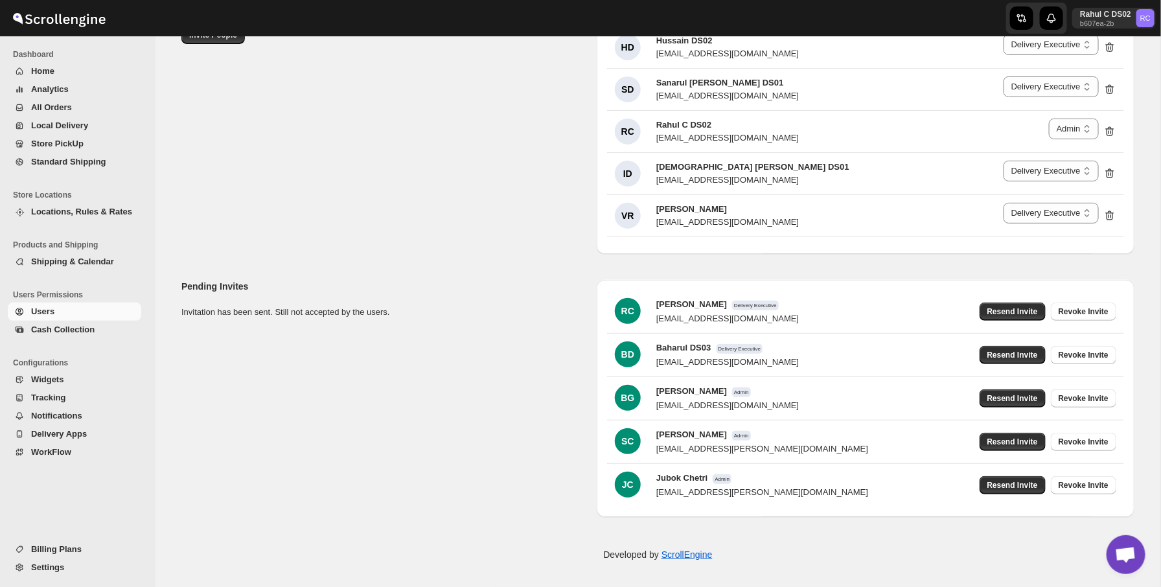  I want to click on text: RC, so click(1146, 18).